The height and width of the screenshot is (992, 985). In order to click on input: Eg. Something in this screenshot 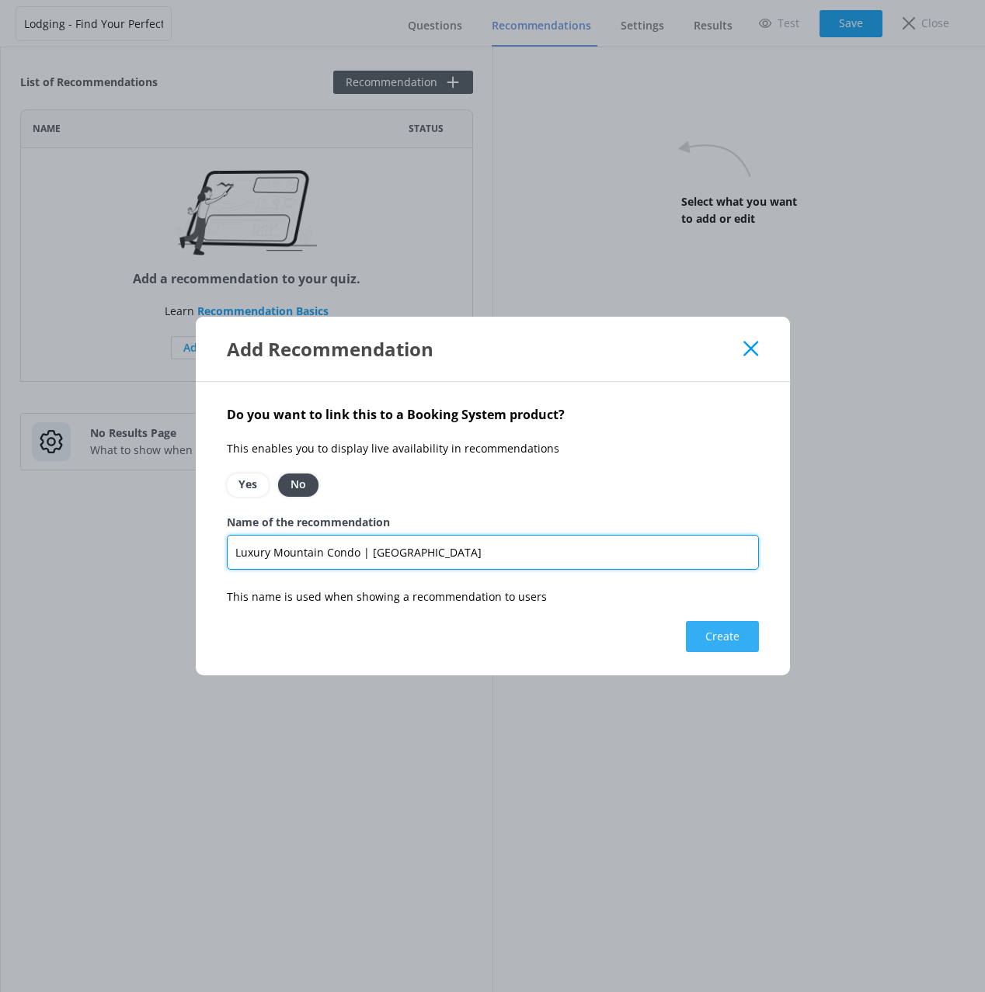, I will do `click(492, 552)`.